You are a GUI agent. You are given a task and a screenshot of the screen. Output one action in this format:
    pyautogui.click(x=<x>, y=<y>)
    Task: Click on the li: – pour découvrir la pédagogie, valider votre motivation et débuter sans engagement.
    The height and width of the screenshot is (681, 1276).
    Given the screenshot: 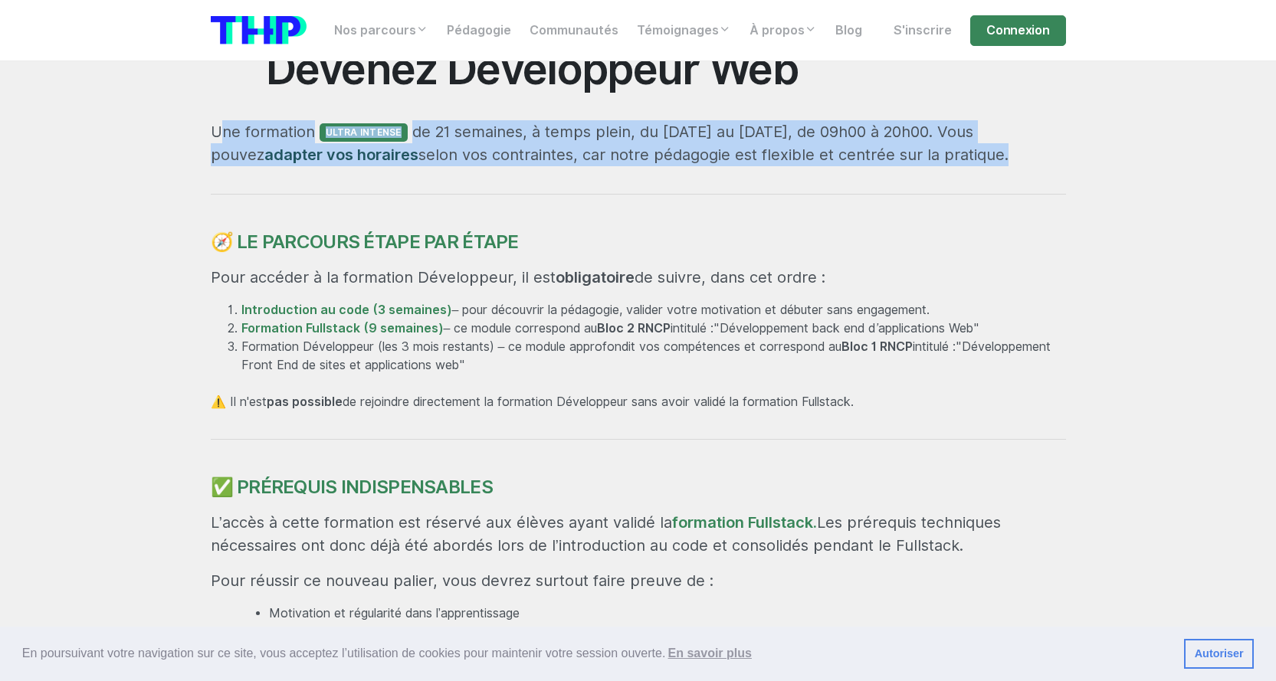 What is the action you would take?
    pyautogui.click(x=654, y=310)
    